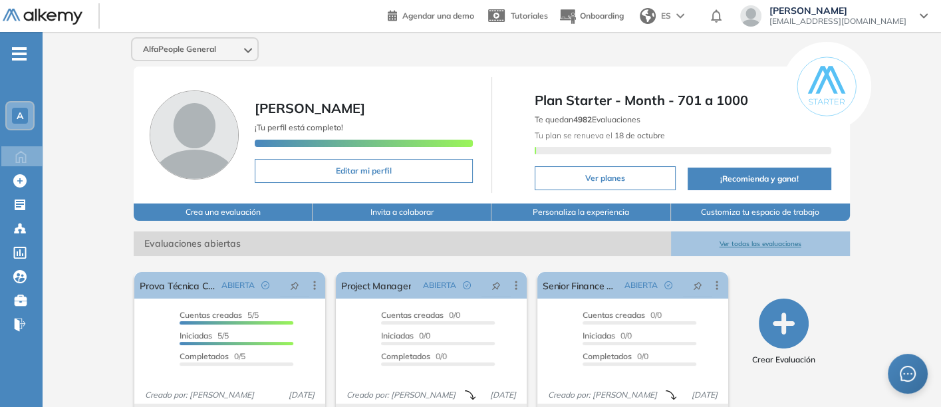  Describe the element at coordinates (638, 135) in the screenshot. I see `b: 18 de octubre` at that location.